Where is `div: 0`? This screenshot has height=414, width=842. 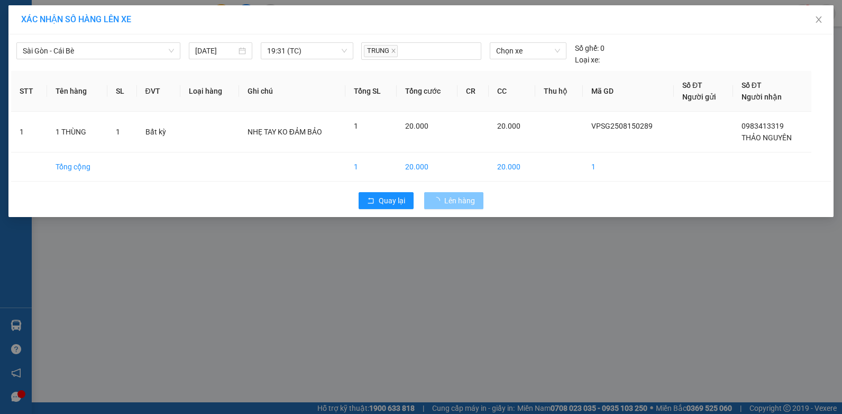
div: 0 is located at coordinates (590, 48).